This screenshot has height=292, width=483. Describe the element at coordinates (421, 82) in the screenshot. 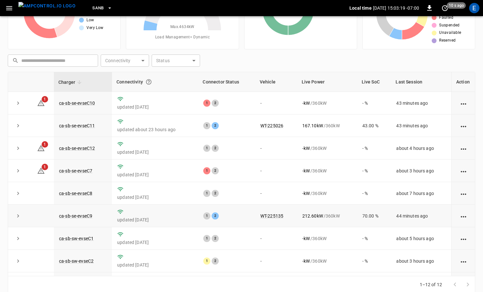

I see `th: Last Session` at that location.